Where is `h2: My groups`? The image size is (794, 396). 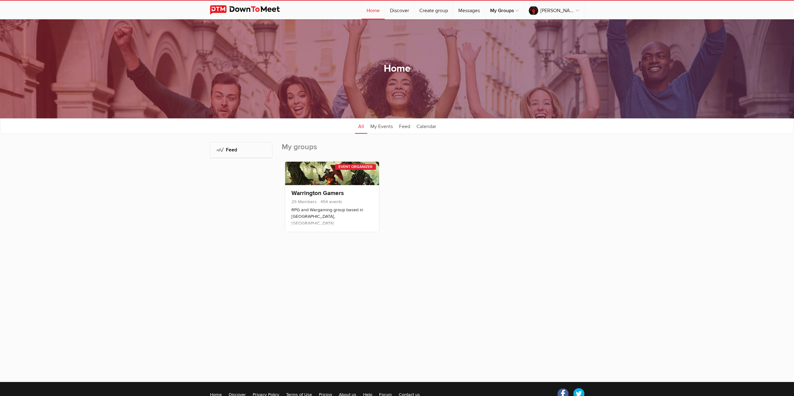 h2: My groups is located at coordinates (433, 150).